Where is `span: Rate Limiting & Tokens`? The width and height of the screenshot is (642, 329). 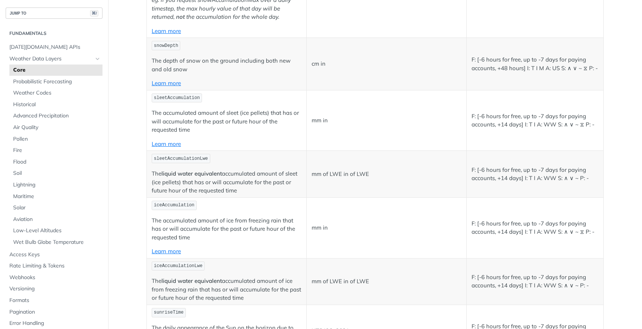
span: Rate Limiting & Tokens is located at coordinates (55, 266).